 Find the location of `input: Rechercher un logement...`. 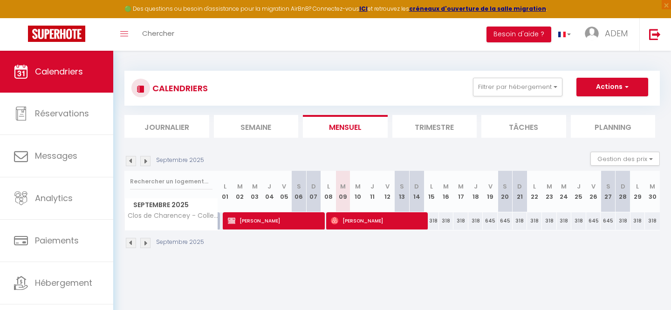

input: Rechercher un logement... is located at coordinates (171, 182).